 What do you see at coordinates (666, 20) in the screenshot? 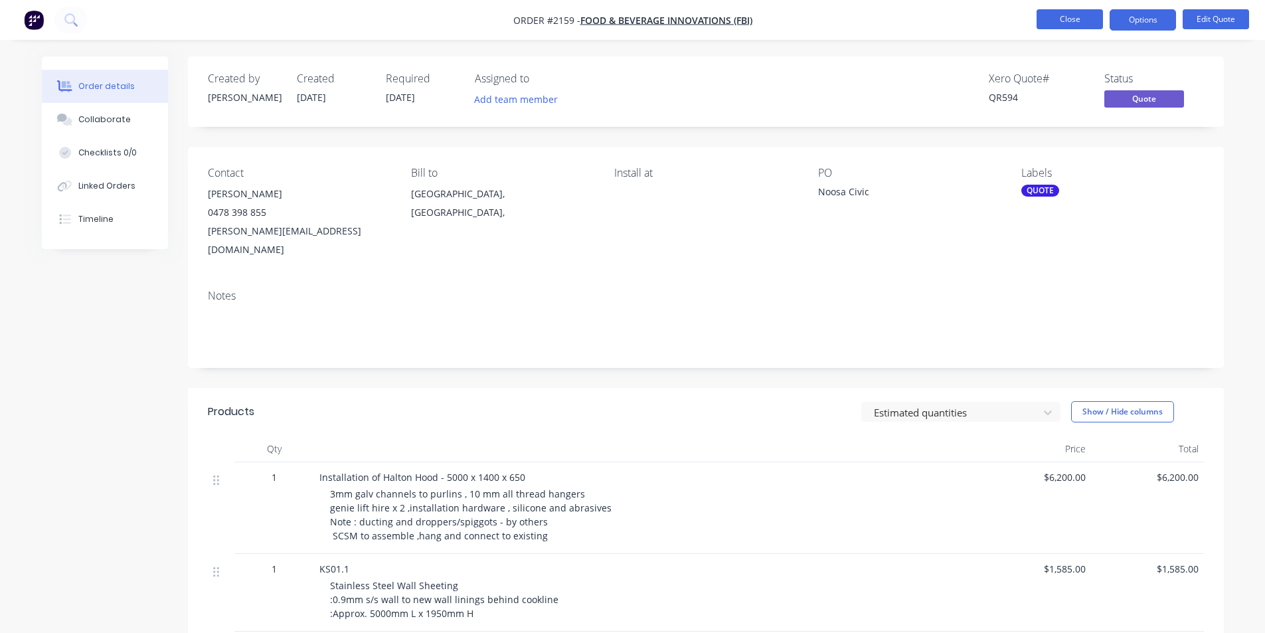
I see `span: FOOD & BEVERAGE INNOVATIONS (FBI)` at bounding box center [666, 20].